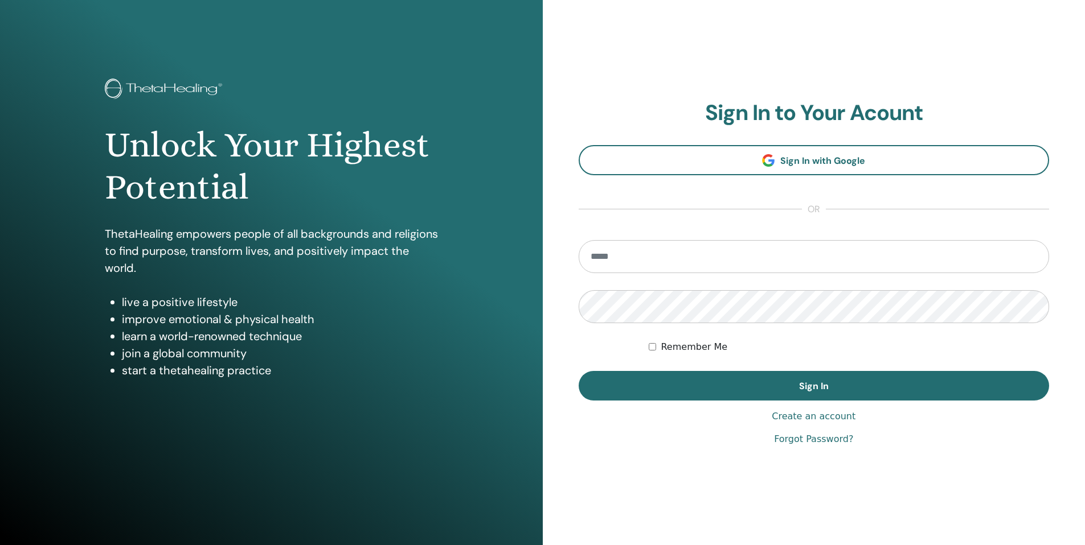 Image resolution: width=1085 pixels, height=545 pixels. What do you see at coordinates (814, 386) in the screenshot?
I see `button: Sign In` at bounding box center [814, 386].